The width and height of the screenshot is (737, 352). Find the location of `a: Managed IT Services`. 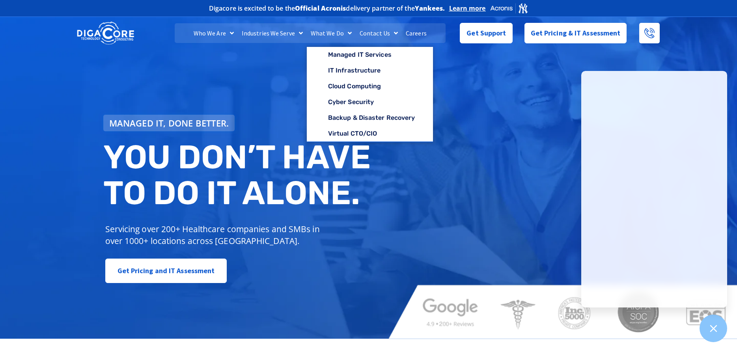

a: Managed IT Services is located at coordinates (370, 55).